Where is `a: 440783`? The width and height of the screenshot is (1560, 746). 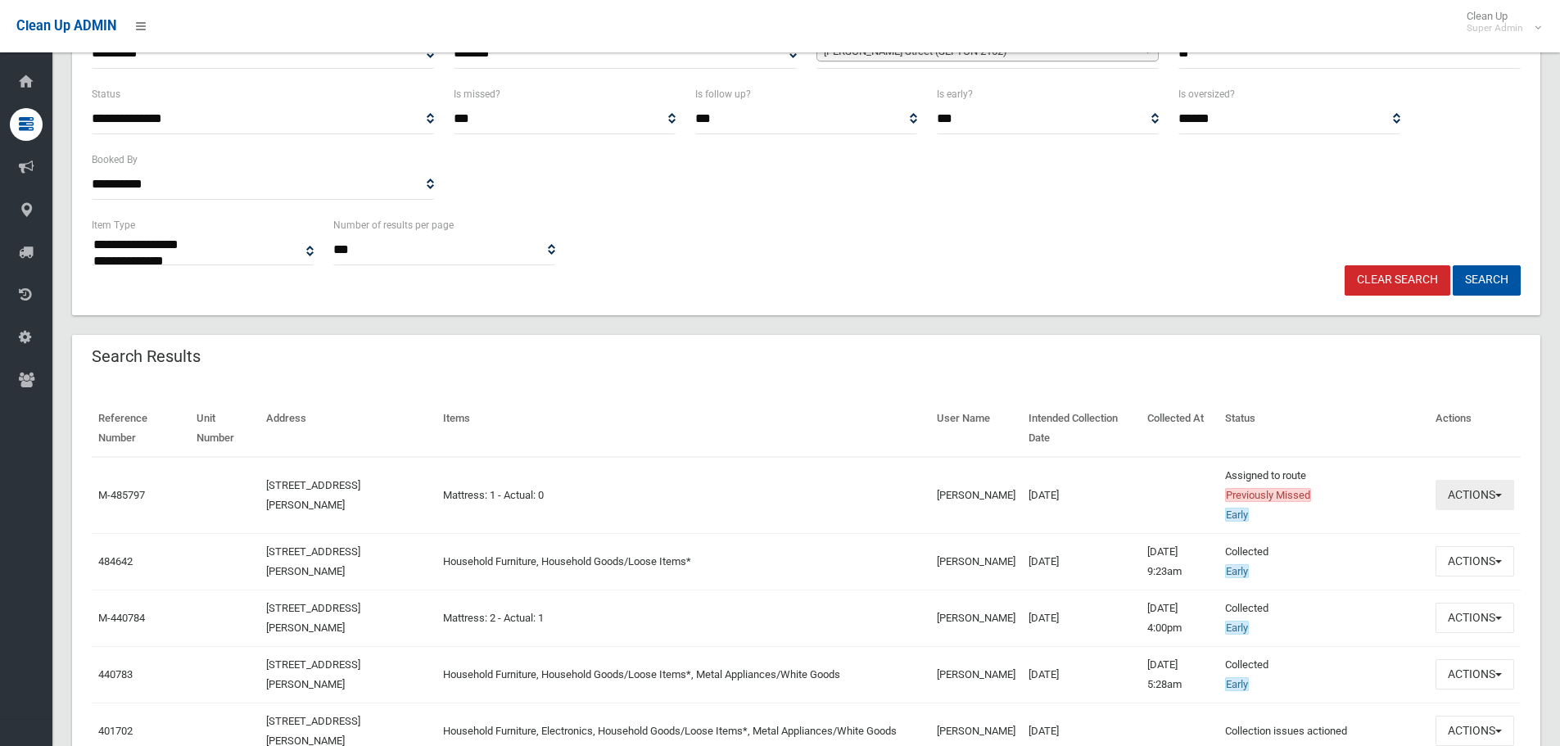
a: 440783 is located at coordinates (115, 674).